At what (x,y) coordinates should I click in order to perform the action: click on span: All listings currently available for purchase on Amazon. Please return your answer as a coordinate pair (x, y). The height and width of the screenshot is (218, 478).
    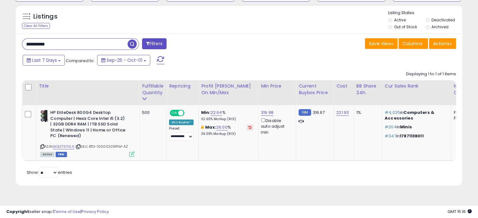
    Looking at the image, I should click on (47, 155).